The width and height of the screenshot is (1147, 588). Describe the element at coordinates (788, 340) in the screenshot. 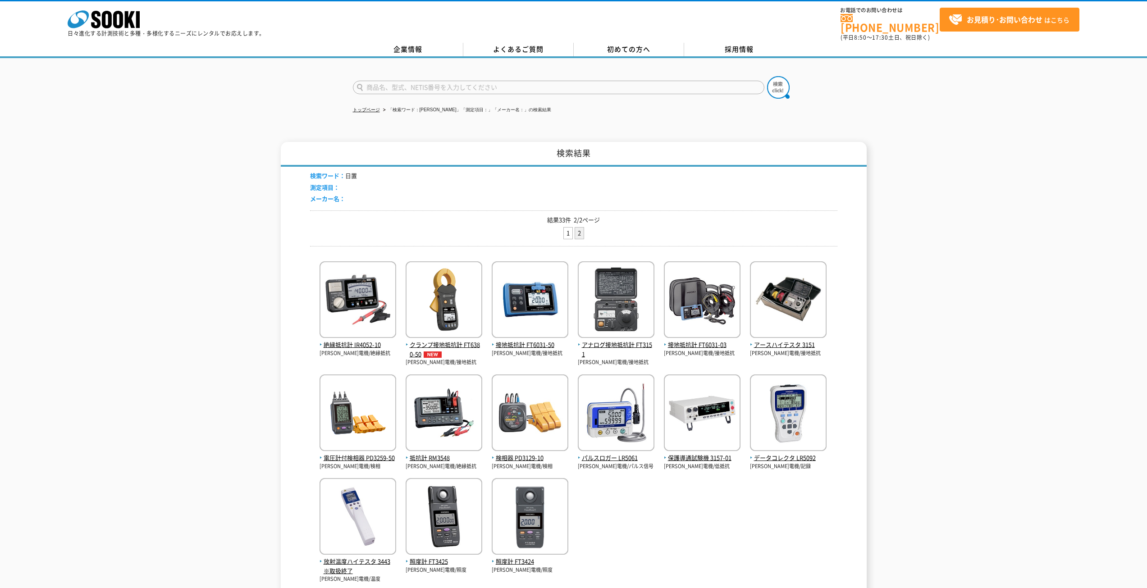

I see `a: アースハイテスタ 3151` at that location.